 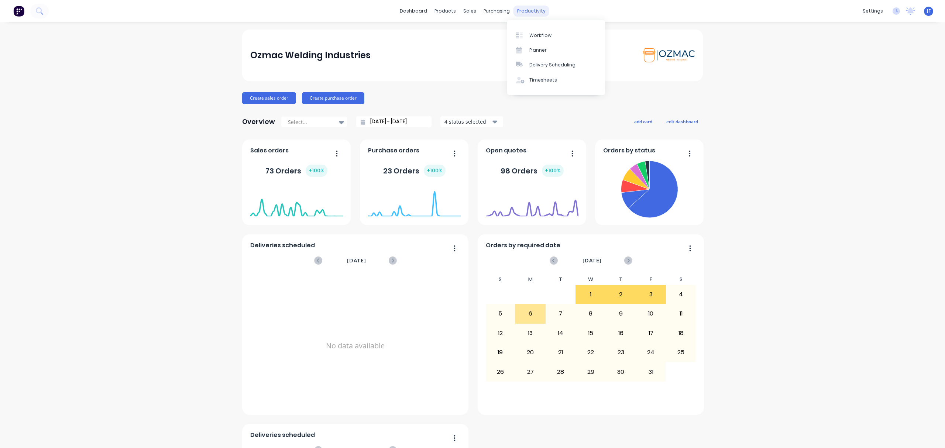 I want to click on div: 25, so click(x=681, y=353).